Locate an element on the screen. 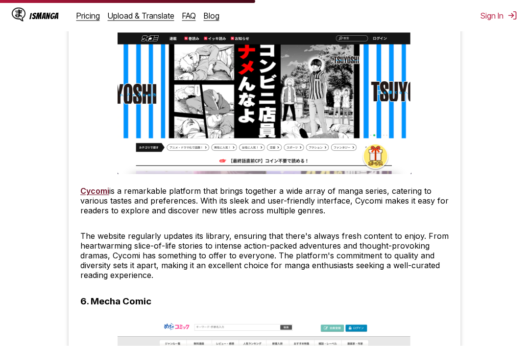 This screenshot has width=529, height=346. img: Sign out is located at coordinates (513, 16).